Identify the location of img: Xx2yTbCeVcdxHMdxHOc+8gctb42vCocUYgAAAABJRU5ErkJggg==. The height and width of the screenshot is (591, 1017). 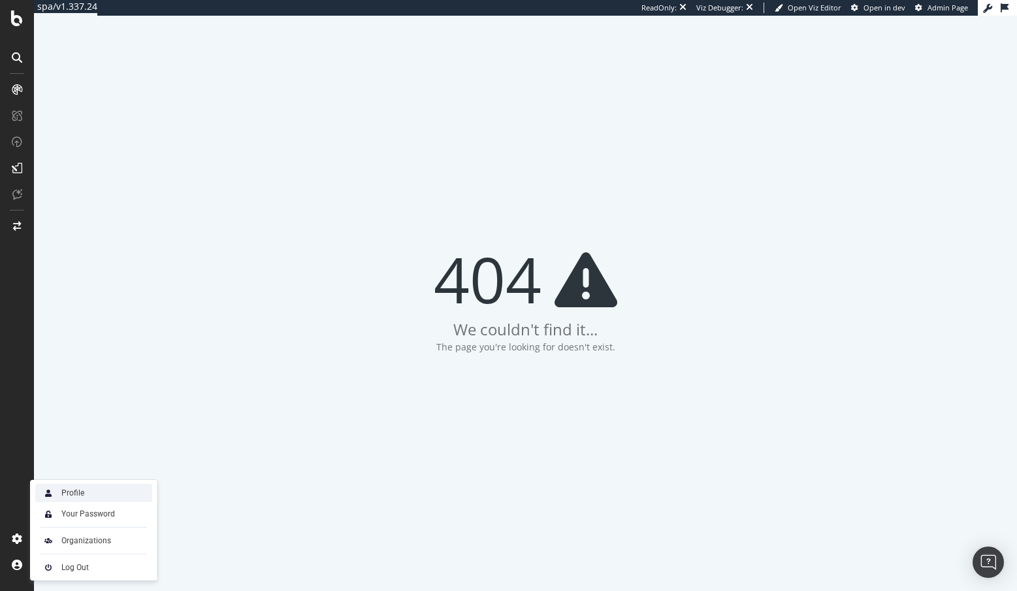
(48, 493).